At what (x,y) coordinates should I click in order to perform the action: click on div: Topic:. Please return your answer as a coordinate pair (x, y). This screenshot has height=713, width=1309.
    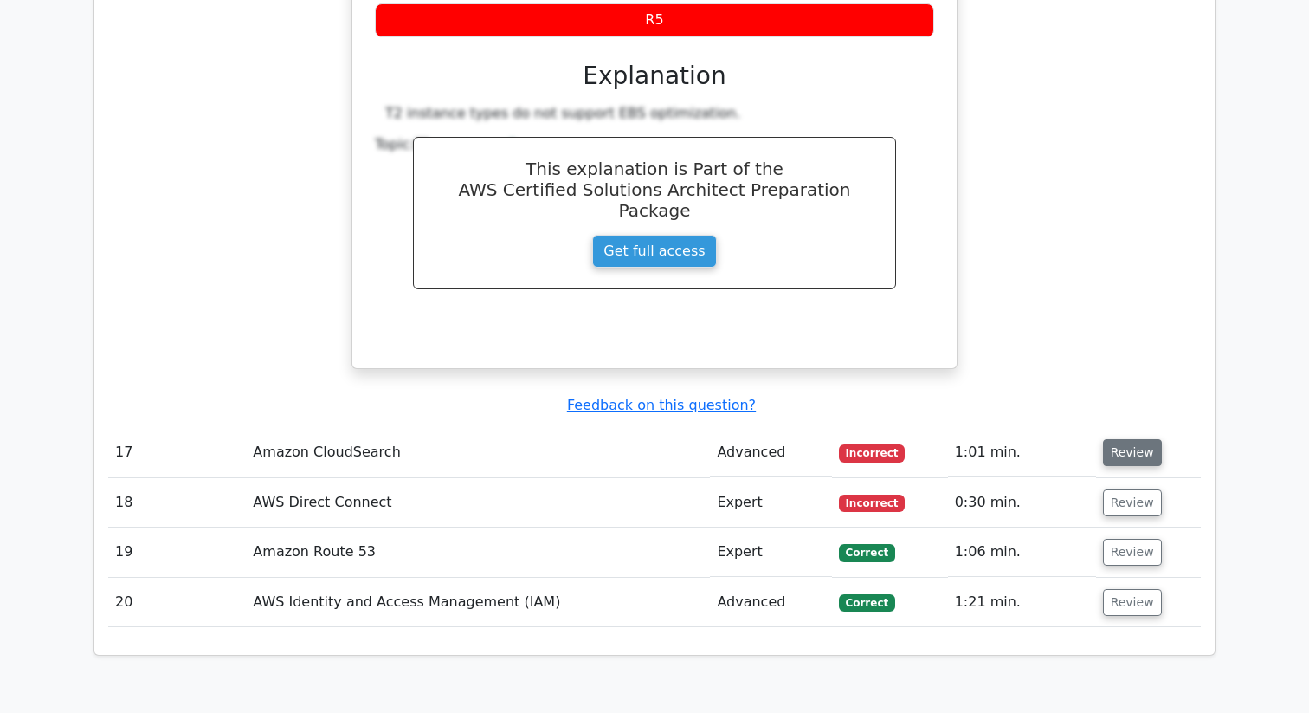
    Looking at the image, I should click on (655, 145).